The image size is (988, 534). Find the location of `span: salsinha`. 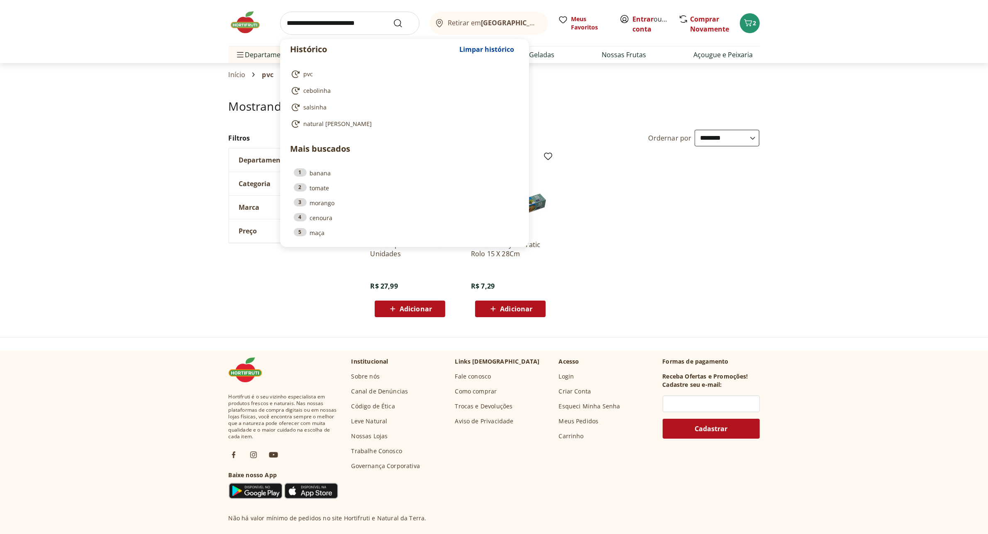

span: salsinha is located at coordinates (315, 107).